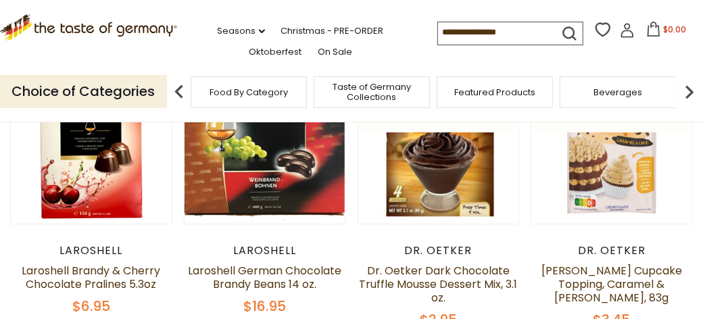 This screenshot has height=319, width=703. I want to click on img: previous arrow, so click(179, 92).